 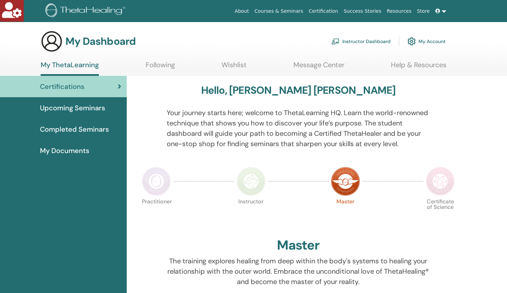 What do you see at coordinates (70, 68) in the screenshot?
I see `a: My ThetaLearning` at bounding box center [70, 68].